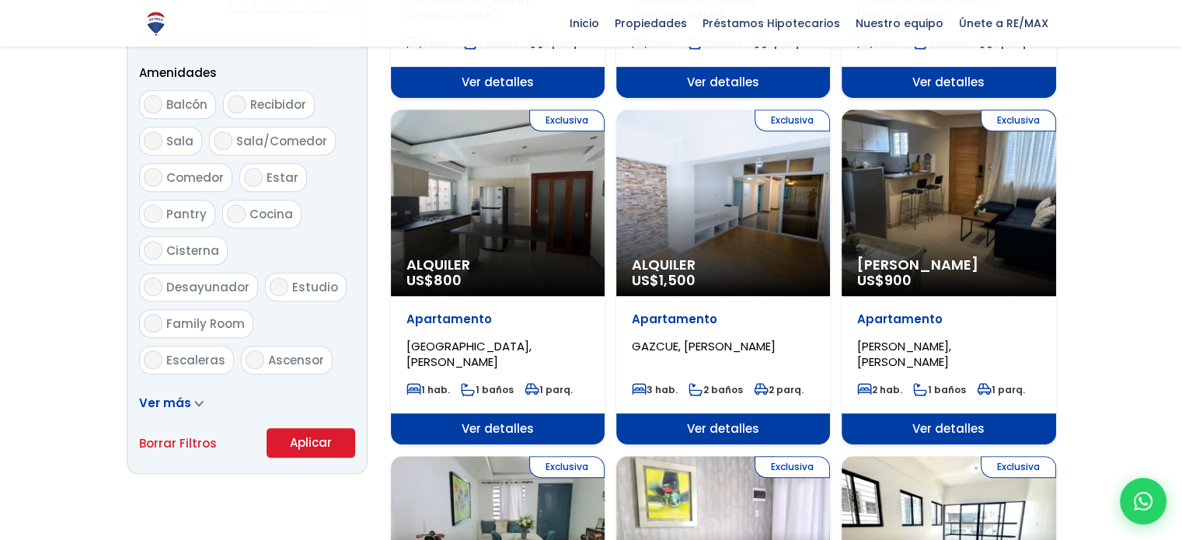 This screenshot has height=540, width=1182. Describe the element at coordinates (207, 287) in the screenshot. I see `span: Desayunador` at that location.